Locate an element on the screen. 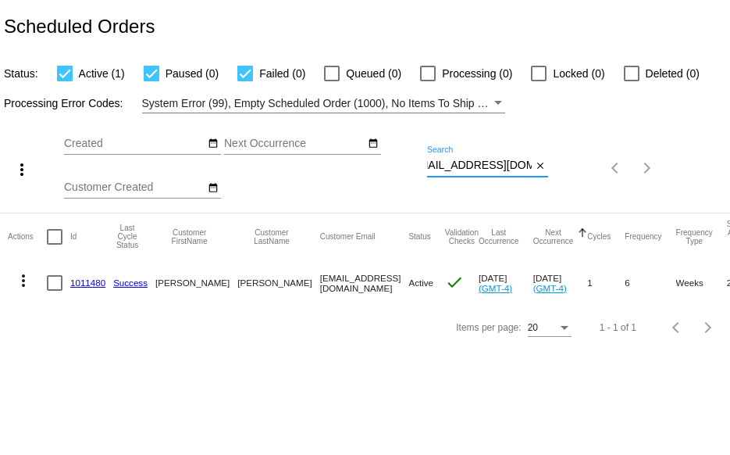 The image size is (730, 455). input: Next Occurrence is located at coordinates (294, 144).